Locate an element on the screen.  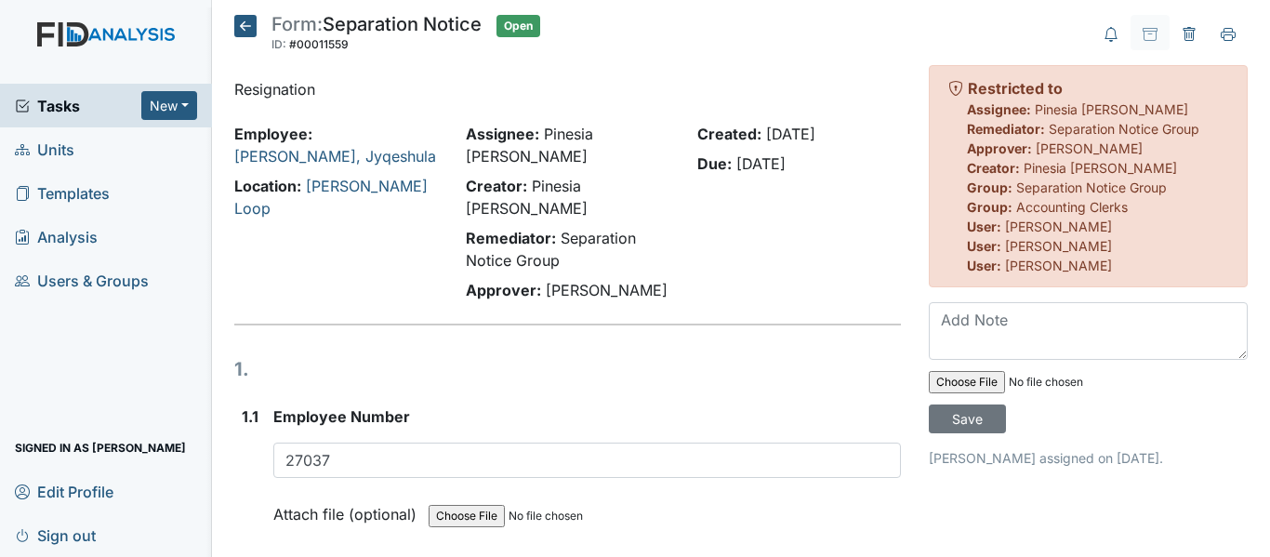
strong: Due: is located at coordinates (714, 164).